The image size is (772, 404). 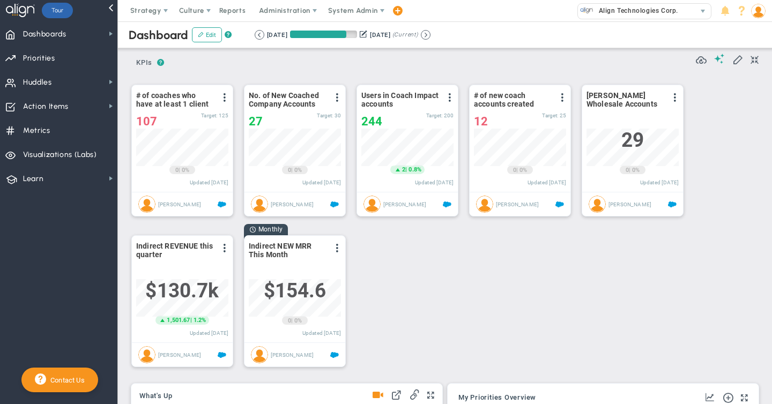 I want to click on span: $154.6, so click(x=295, y=291).